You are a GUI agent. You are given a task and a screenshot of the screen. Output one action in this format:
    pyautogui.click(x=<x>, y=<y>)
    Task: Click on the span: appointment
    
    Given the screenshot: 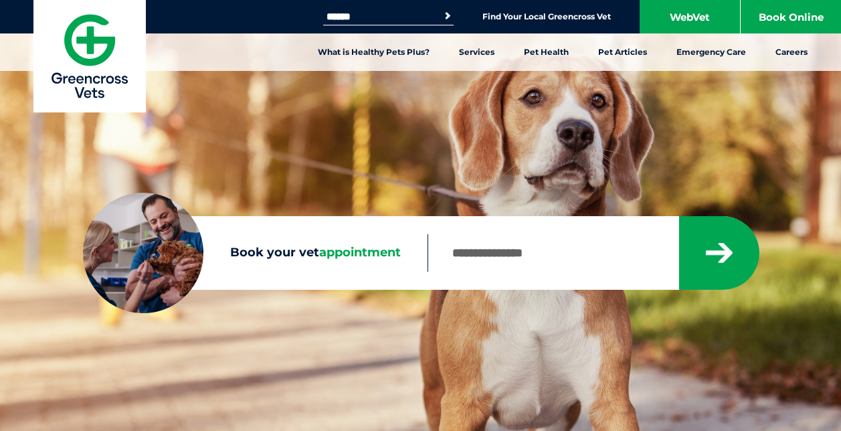 What is the action you would take?
    pyautogui.click(x=360, y=252)
    